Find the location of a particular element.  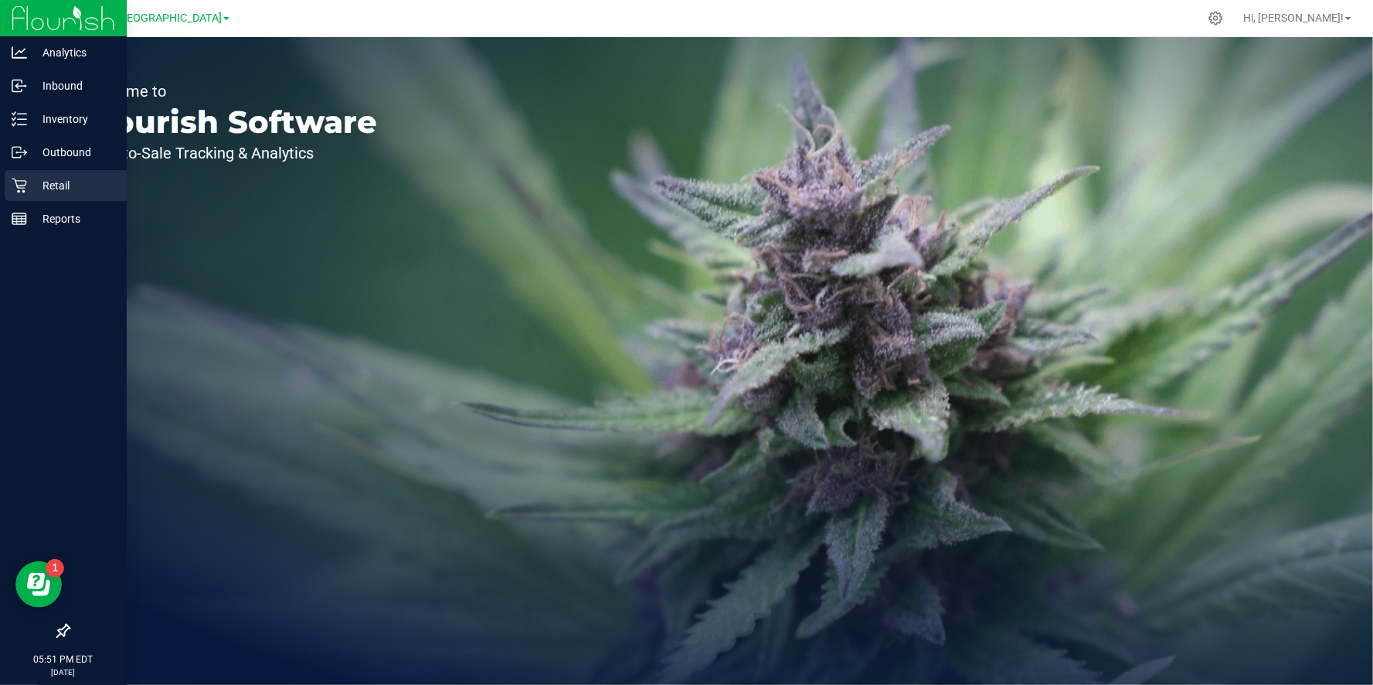

div: Manage settings is located at coordinates (1216, 18).